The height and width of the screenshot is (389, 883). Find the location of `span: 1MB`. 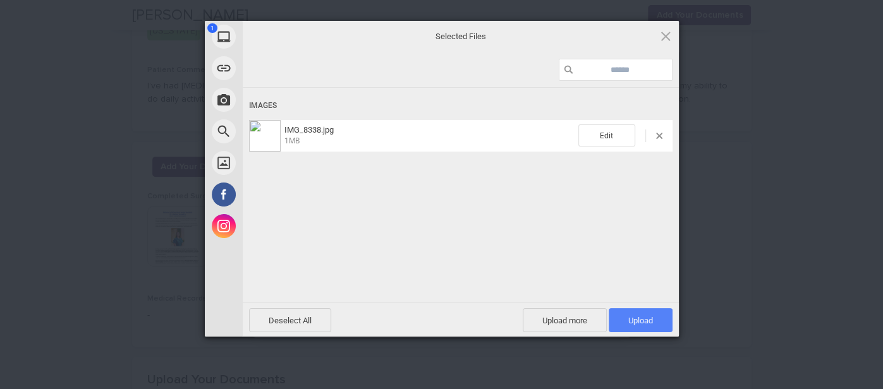

span: 1MB is located at coordinates (292, 141).